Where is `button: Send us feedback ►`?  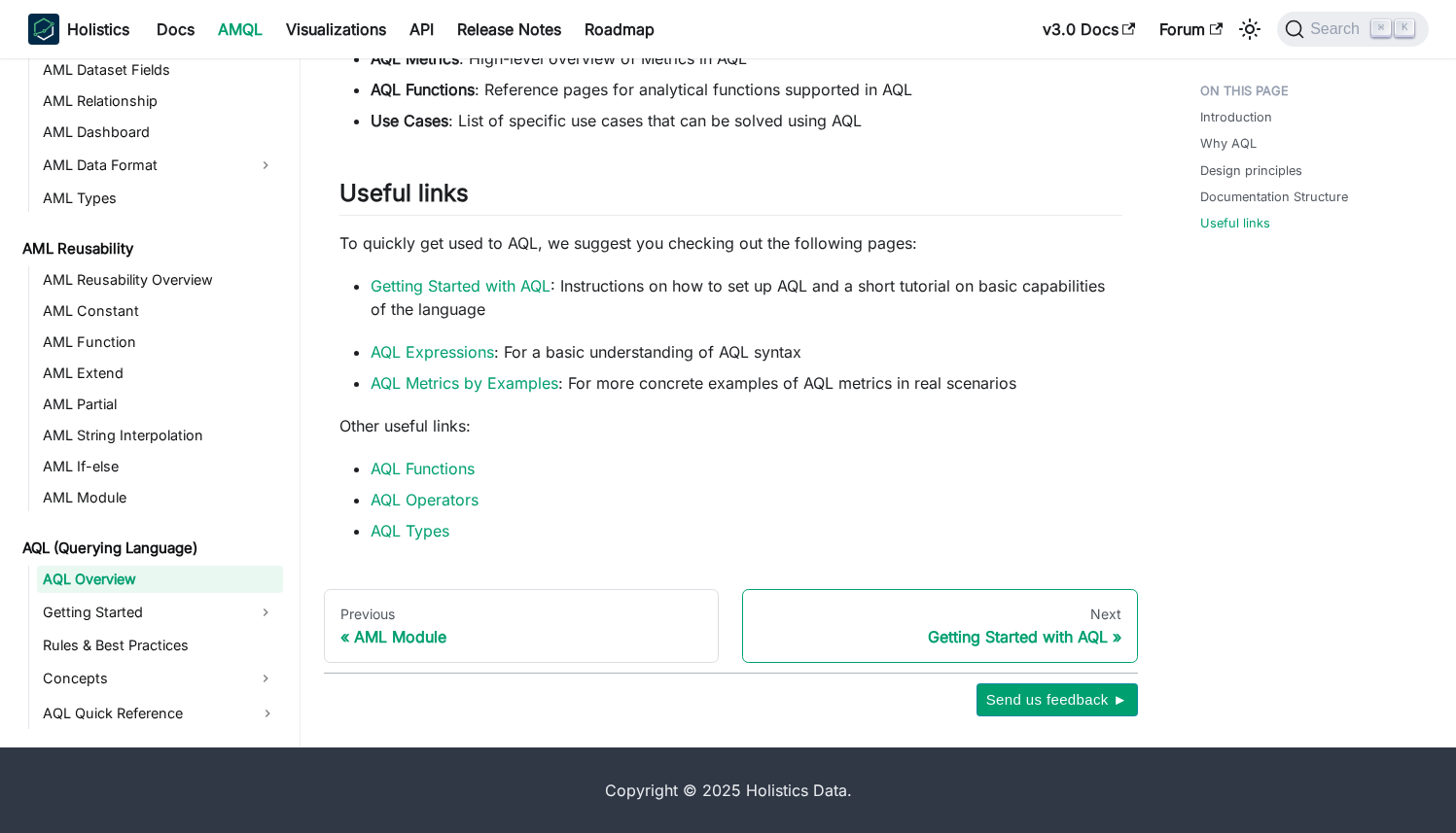 button: Send us feedback ► is located at coordinates (1057, 700).